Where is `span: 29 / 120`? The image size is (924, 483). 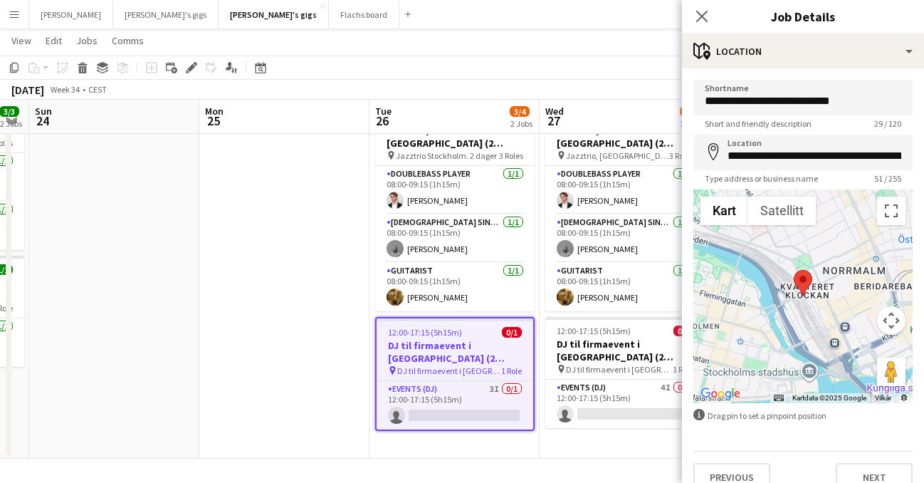 span: 29 / 120 is located at coordinates (888, 123).